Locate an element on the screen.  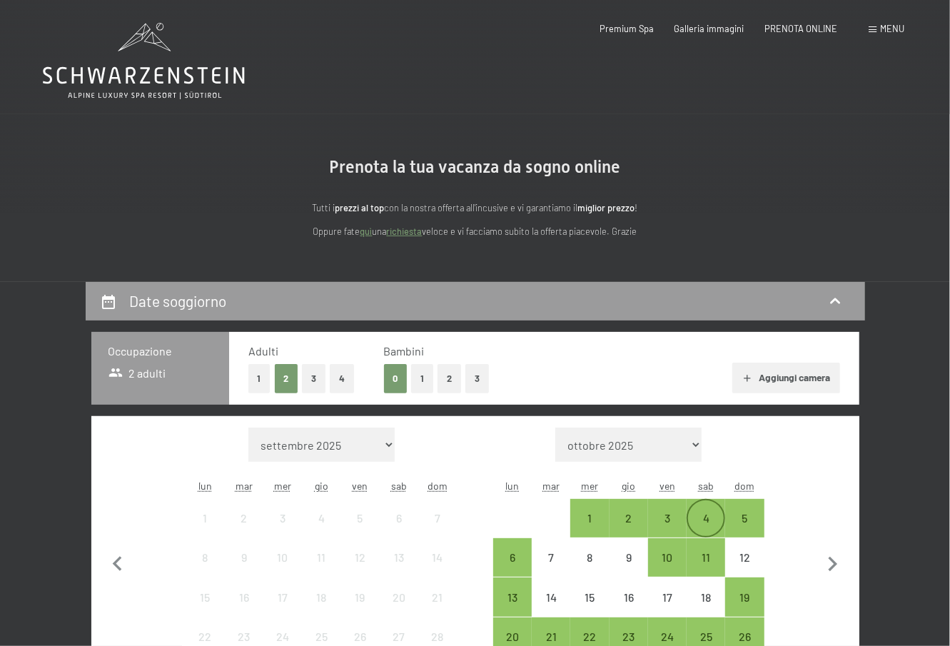
h3: Occupazione is located at coordinates (161, 351).